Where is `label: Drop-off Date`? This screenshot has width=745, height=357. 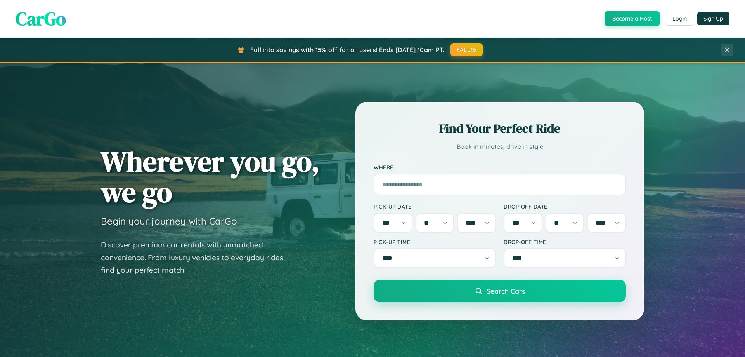 label: Drop-off Date is located at coordinates (564, 206).